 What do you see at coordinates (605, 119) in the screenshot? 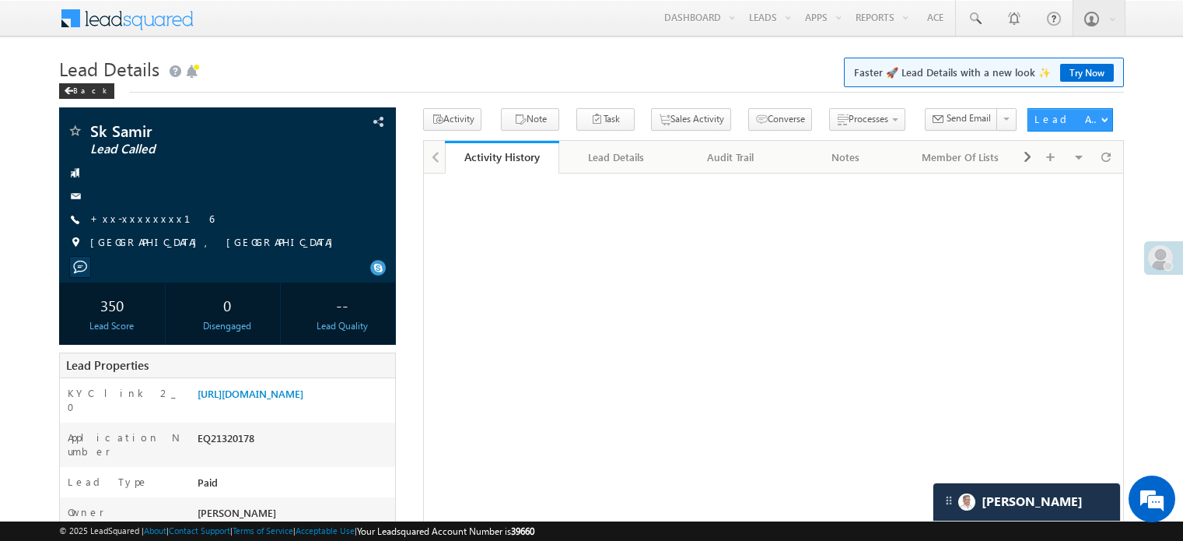
I see `button: Task` at bounding box center [605, 119].